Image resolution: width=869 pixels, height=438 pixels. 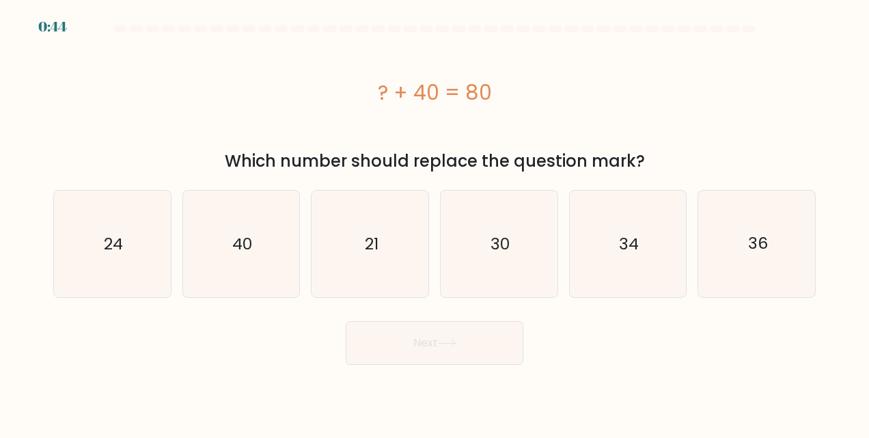 What do you see at coordinates (757, 244) in the screenshot?
I see `text: 36` at bounding box center [757, 244].